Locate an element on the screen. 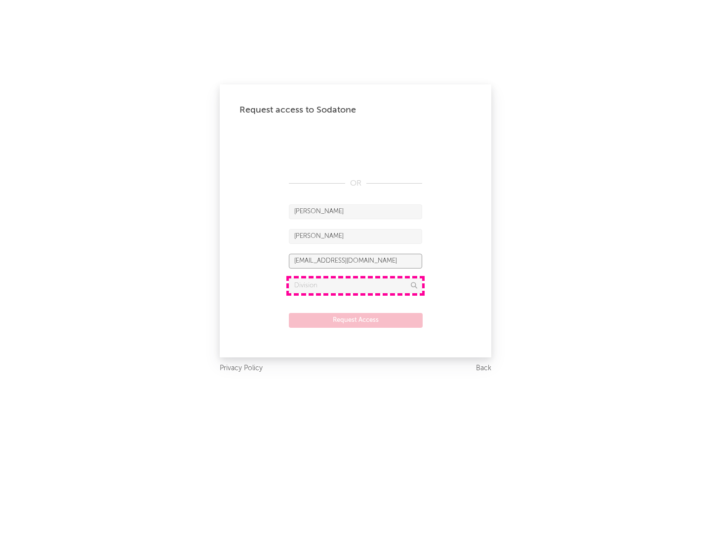  input: First Name is located at coordinates (355, 212).